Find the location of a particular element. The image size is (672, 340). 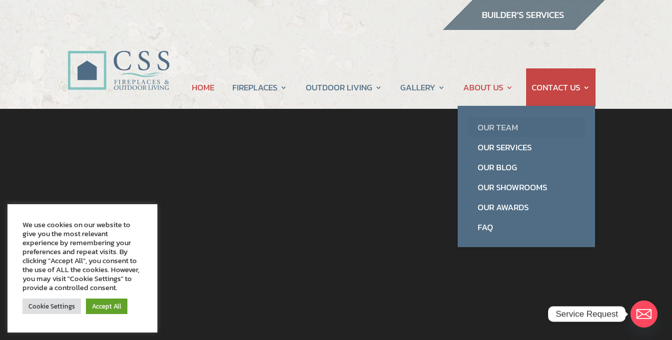

a: builder services construction supply is located at coordinates (524, 27).